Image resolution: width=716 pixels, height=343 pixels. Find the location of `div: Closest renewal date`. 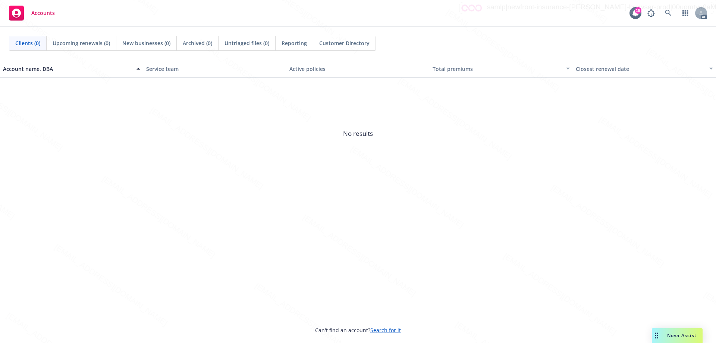

div: Closest renewal date is located at coordinates (640, 69).